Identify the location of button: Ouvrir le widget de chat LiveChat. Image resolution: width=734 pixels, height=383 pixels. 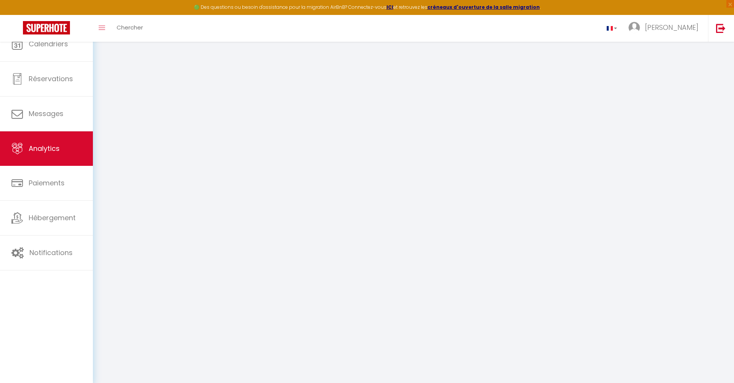
(18, 15).